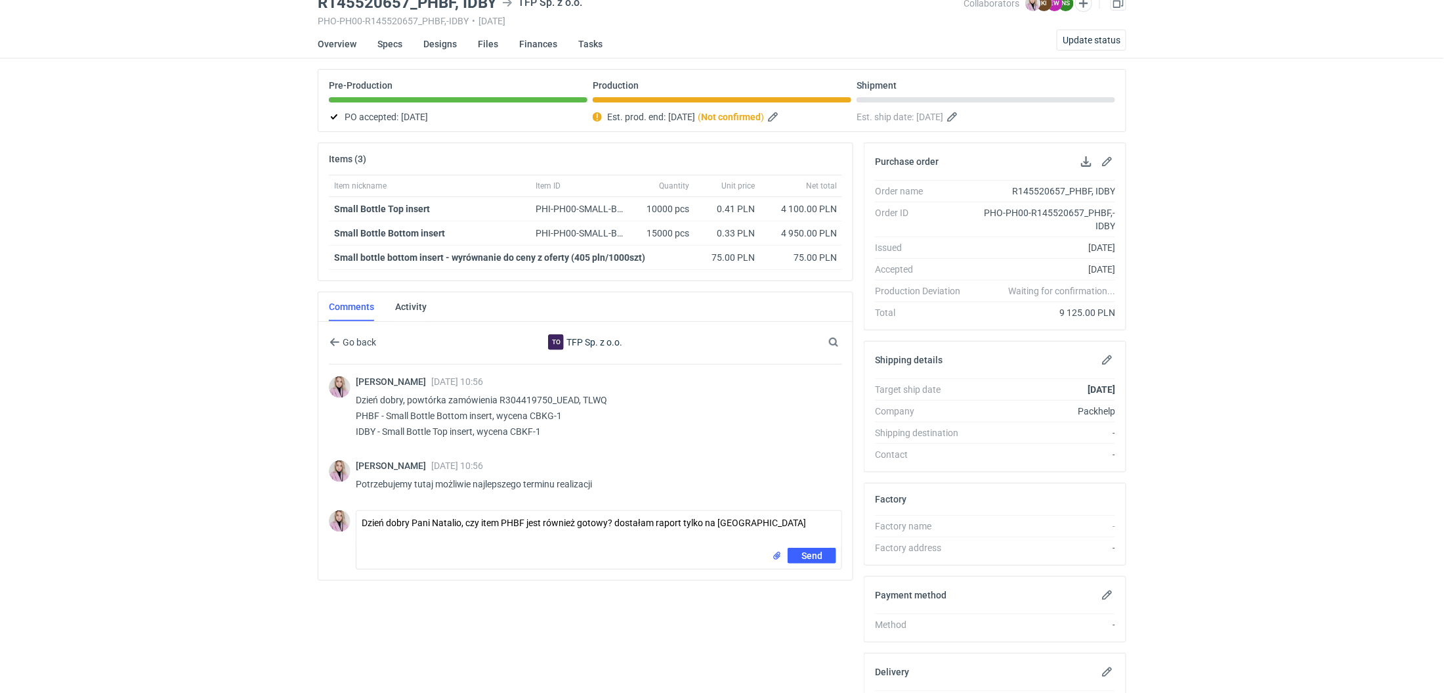 The width and height of the screenshot is (1444, 693). Describe the element at coordinates (360, 186) in the screenshot. I see `span: Item nickname` at that location.